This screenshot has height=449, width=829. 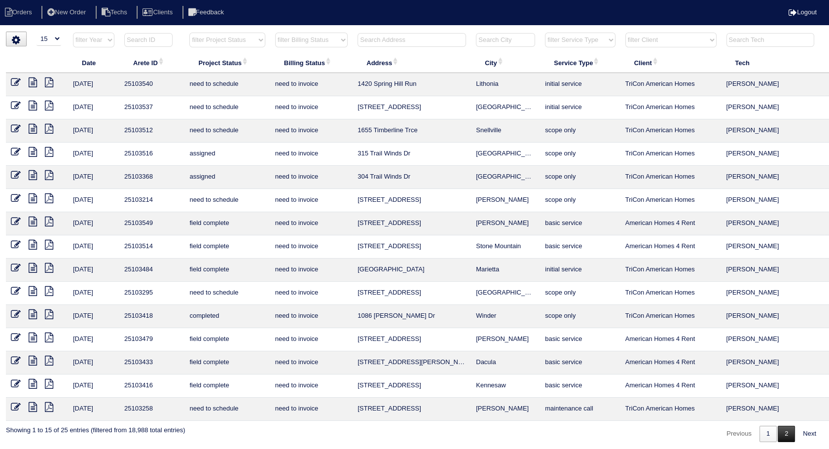 I want to click on a: Techs, so click(x=115, y=12).